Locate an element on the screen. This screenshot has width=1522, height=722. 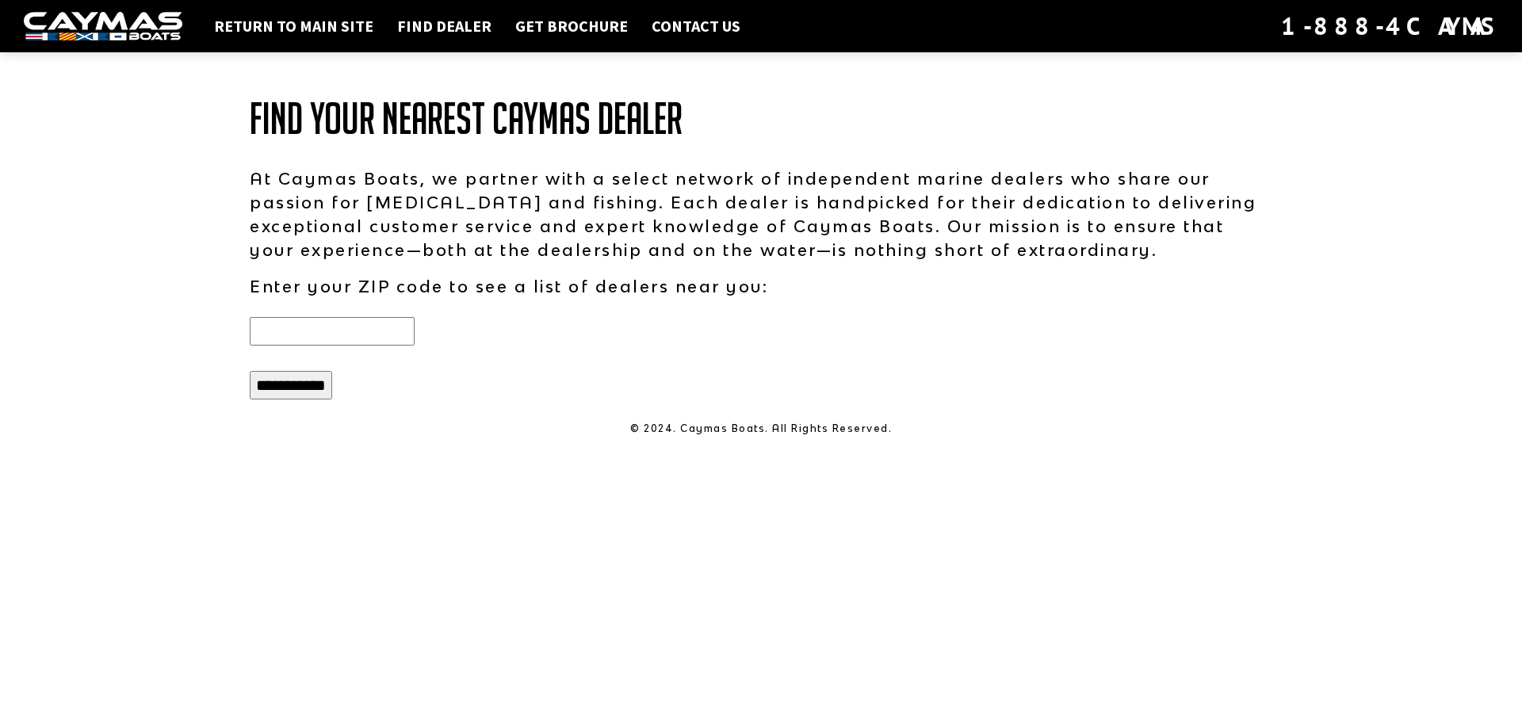
p: At Caymas Boats, we partner with a select network of independent marine dealers who share our pas... is located at coordinates (761, 214).